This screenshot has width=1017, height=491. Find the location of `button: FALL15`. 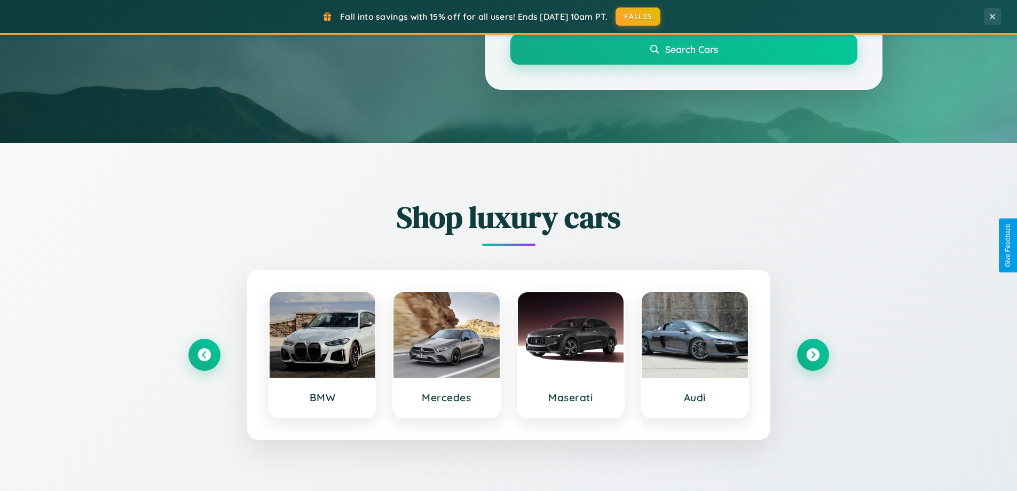

button: FALL15 is located at coordinates (638, 17).